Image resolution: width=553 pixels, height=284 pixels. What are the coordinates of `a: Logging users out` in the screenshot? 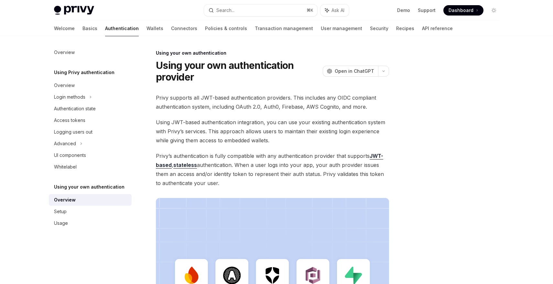 It's located at (90, 132).